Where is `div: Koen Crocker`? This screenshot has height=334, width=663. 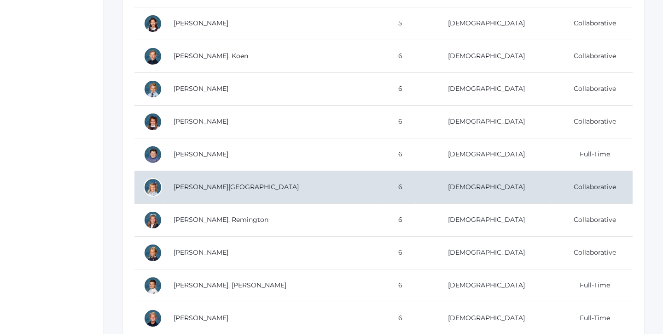
div: Koen Crocker is located at coordinates (153, 56).